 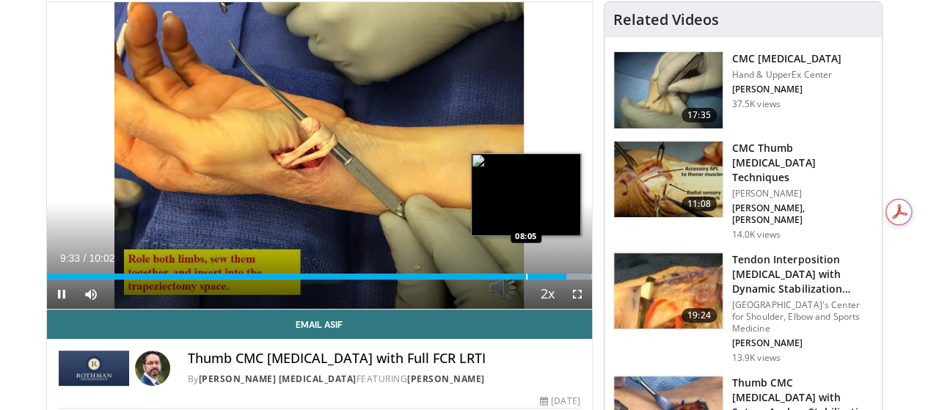 I want to click on span: 19:24, so click(x=699, y=316).